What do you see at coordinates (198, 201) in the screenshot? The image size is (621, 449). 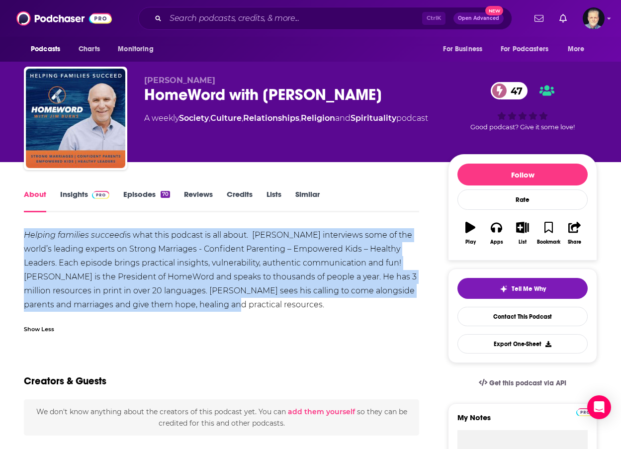 I see `a: Reviews` at bounding box center [198, 201].